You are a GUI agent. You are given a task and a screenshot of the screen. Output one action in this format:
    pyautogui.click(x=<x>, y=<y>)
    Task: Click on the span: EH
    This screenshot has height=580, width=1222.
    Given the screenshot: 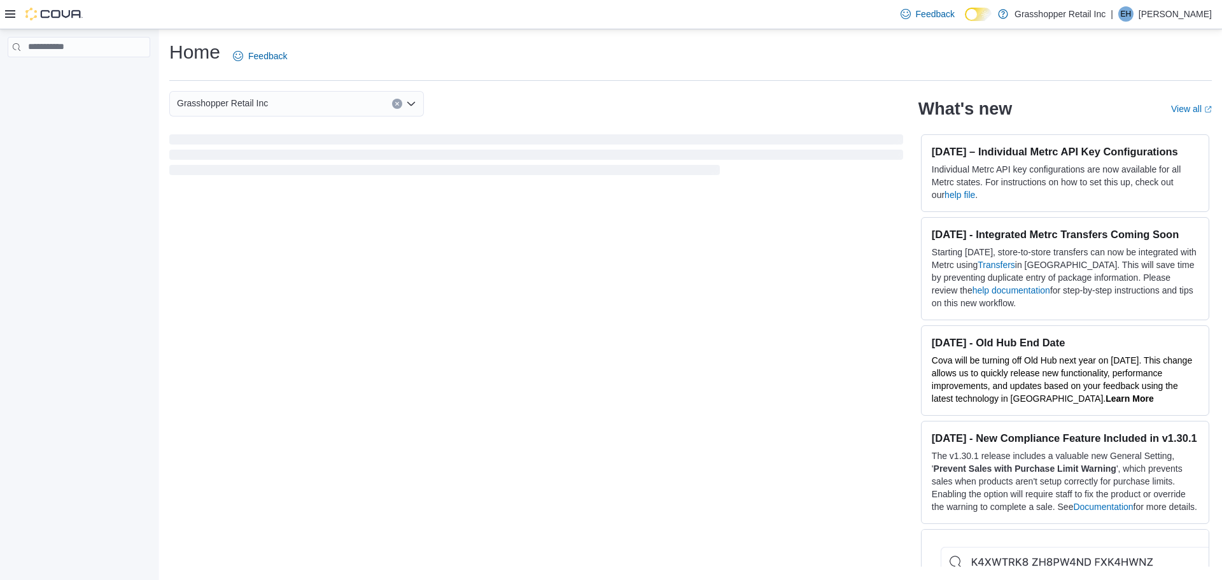 What is the action you would take?
    pyautogui.click(x=1126, y=14)
    